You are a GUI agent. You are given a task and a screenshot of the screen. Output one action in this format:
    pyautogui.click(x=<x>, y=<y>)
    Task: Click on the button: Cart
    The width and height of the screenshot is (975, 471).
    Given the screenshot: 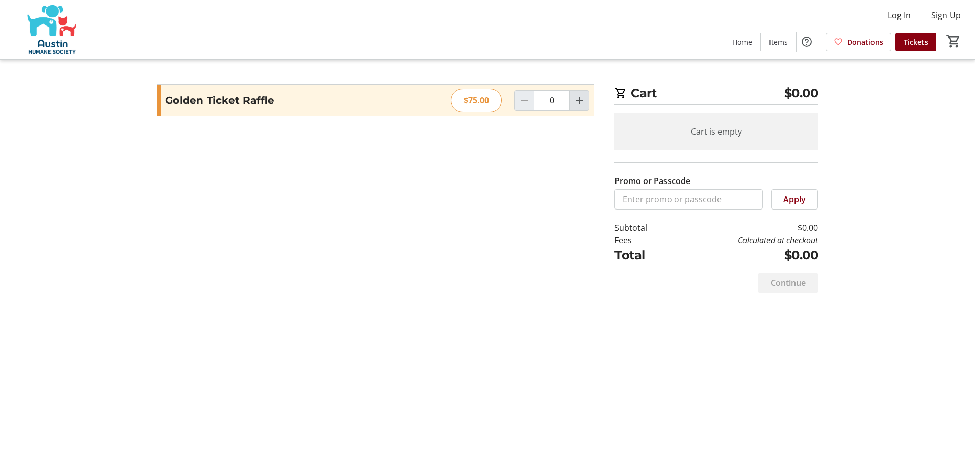 What is the action you would take?
    pyautogui.click(x=954, y=41)
    